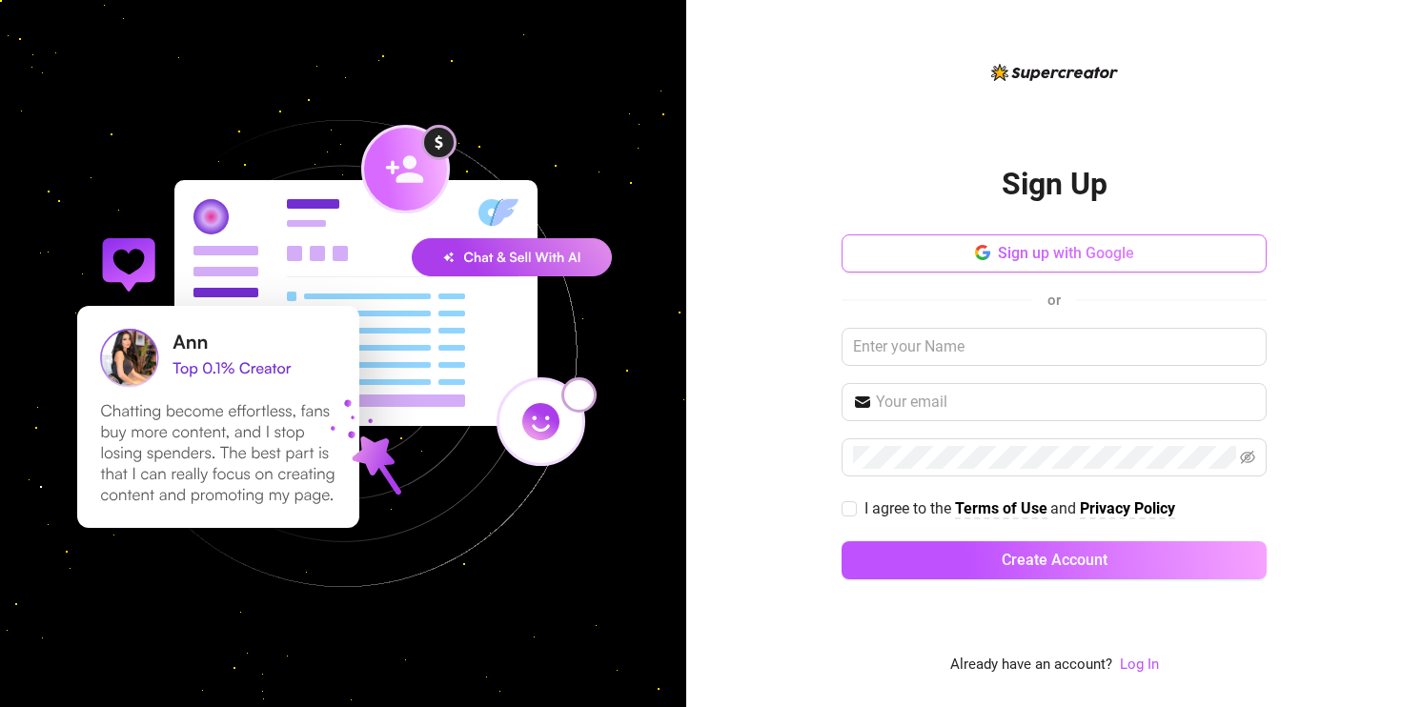 This screenshot has height=707, width=1422. What do you see at coordinates (909, 508) in the screenshot?
I see `span: I agree to the` at bounding box center [909, 508].